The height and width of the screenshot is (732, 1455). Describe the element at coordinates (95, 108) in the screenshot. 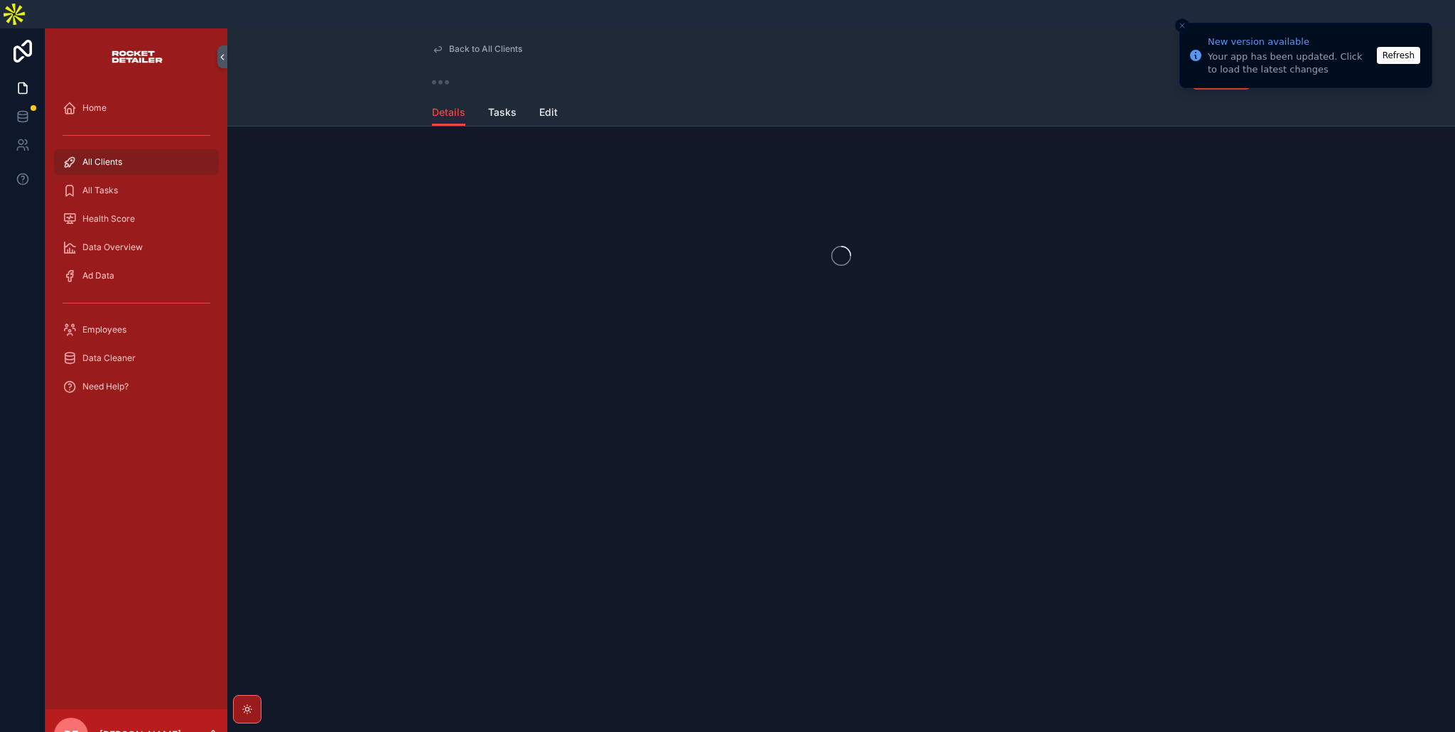

I see `span: Home` at that location.